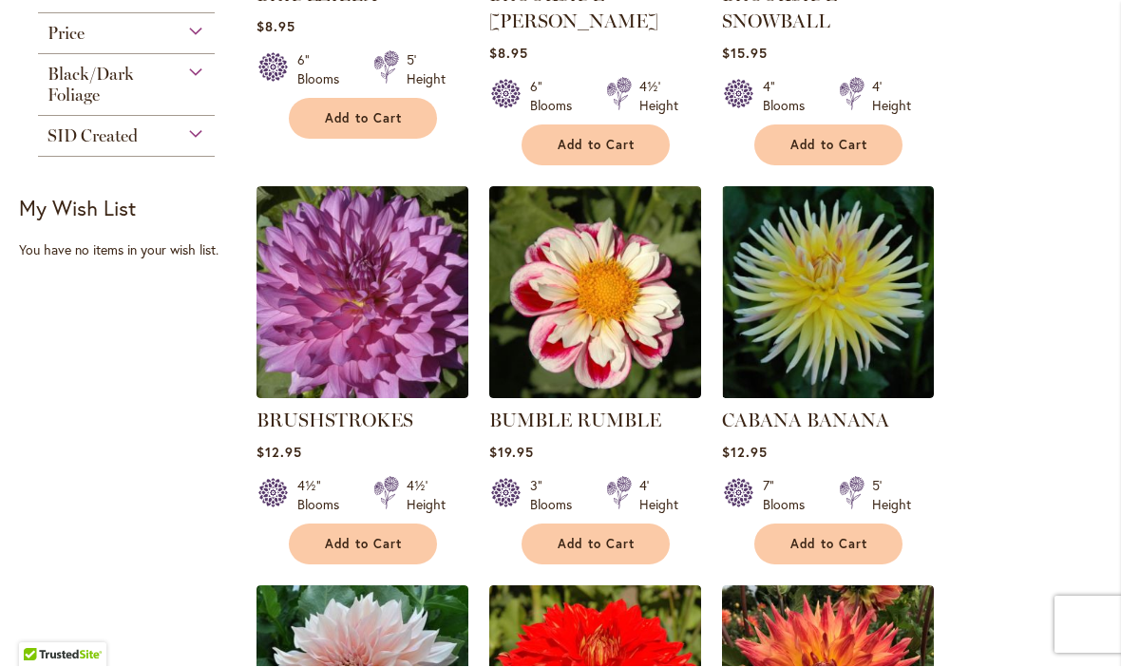 This screenshot has width=1121, height=667. Describe the element at coordinates (90, 85) in the screenshot. I see `span: Black/Dark Foliage` at that location.